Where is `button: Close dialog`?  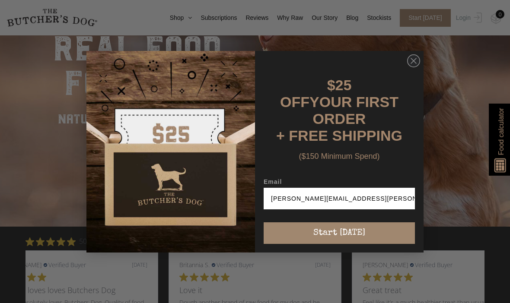
button: Close dialog is located at coordinates (413, 61).